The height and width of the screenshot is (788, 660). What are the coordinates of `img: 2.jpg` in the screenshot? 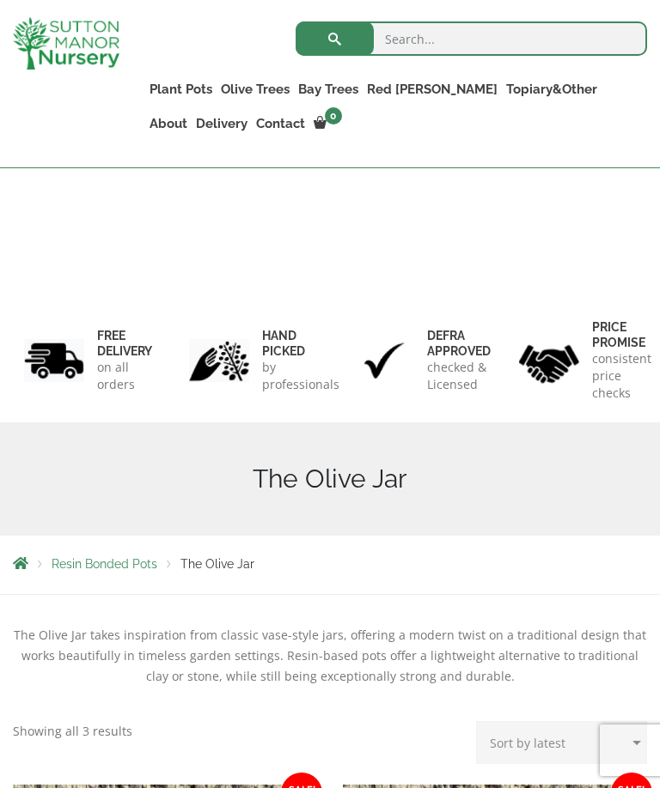 It's located at (219, 361).